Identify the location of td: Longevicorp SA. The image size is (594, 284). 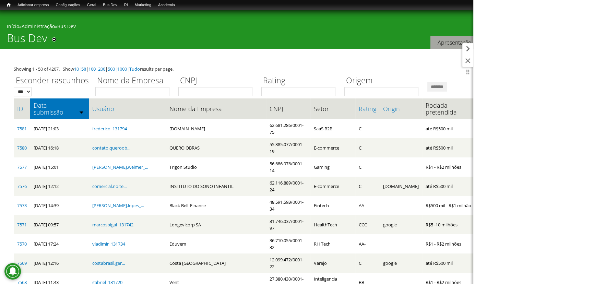
(216, 225).